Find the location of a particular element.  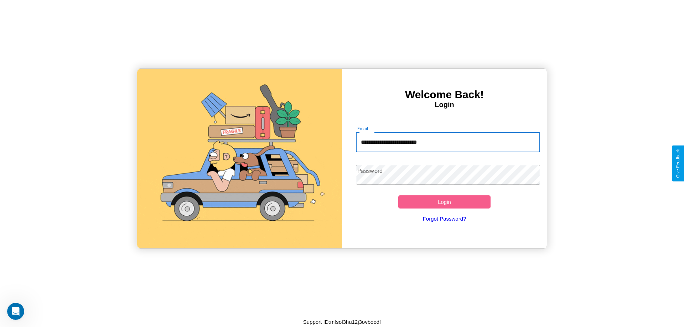

div: Give Feedback is located at coordinates (678, 163).